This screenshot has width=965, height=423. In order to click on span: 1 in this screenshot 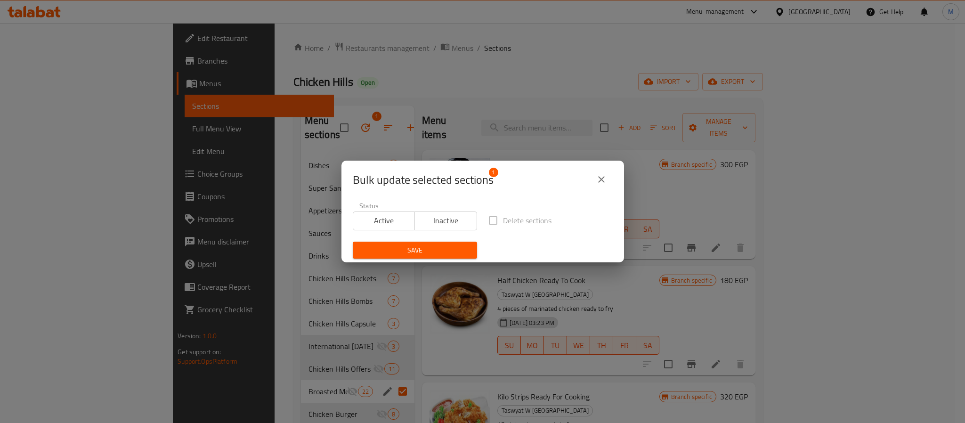, I will do `click(493, 172)`.